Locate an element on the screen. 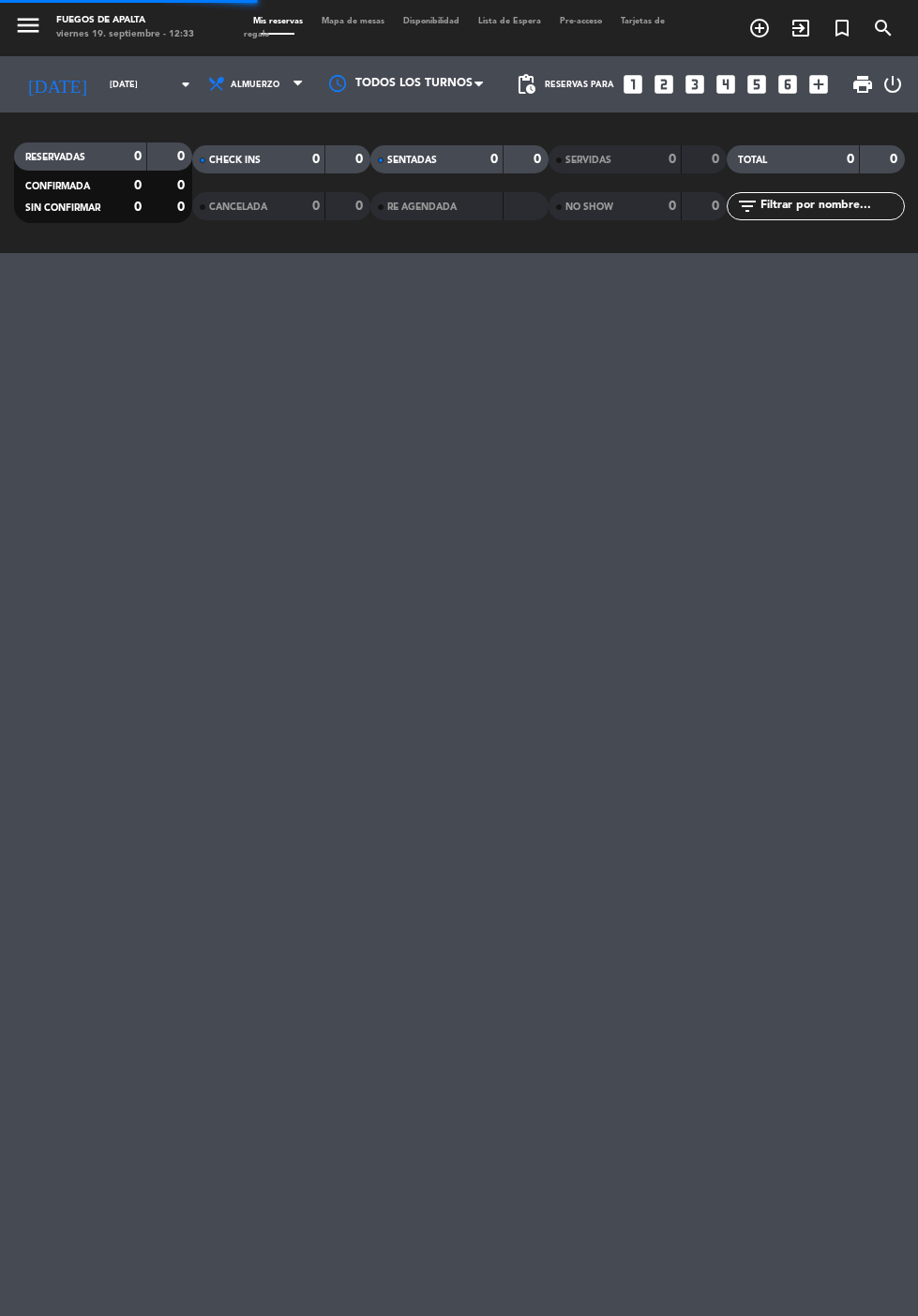  span: Disponibilidad is located at coordinates (432, 20).